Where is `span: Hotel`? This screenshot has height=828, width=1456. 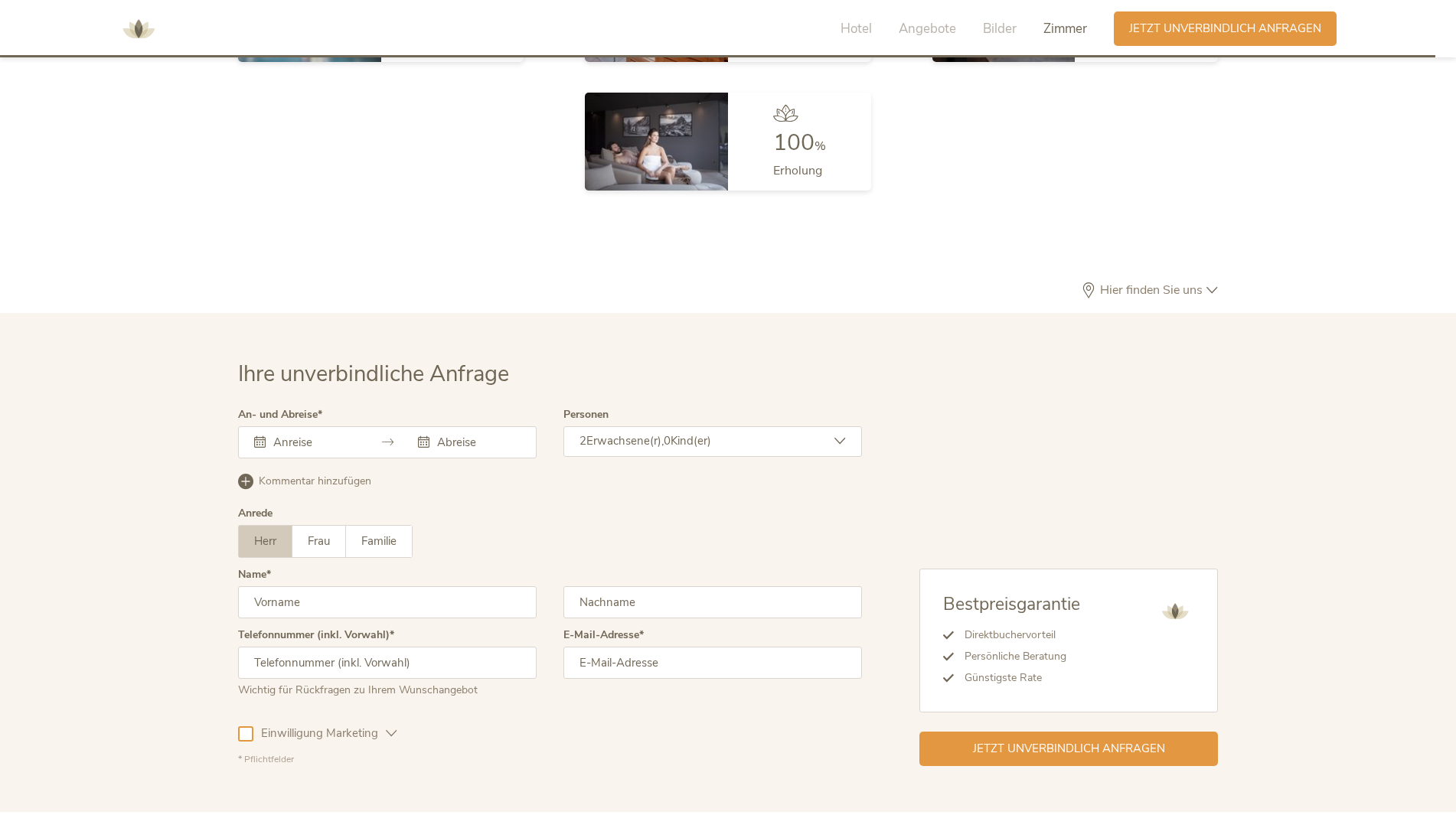 span: Hotel is located at coordinates (856, 28).